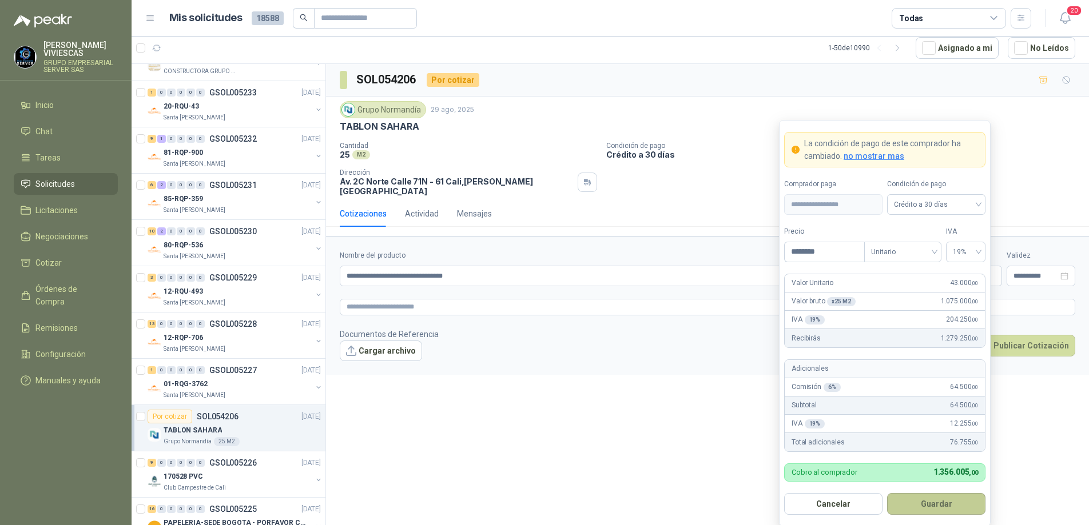 This screenshot has height=525, width=1089. What do you see at coordinates (183, 199) in the screenshot?
I see `p: 85-RQP-359` at bounding box center [183, 199].